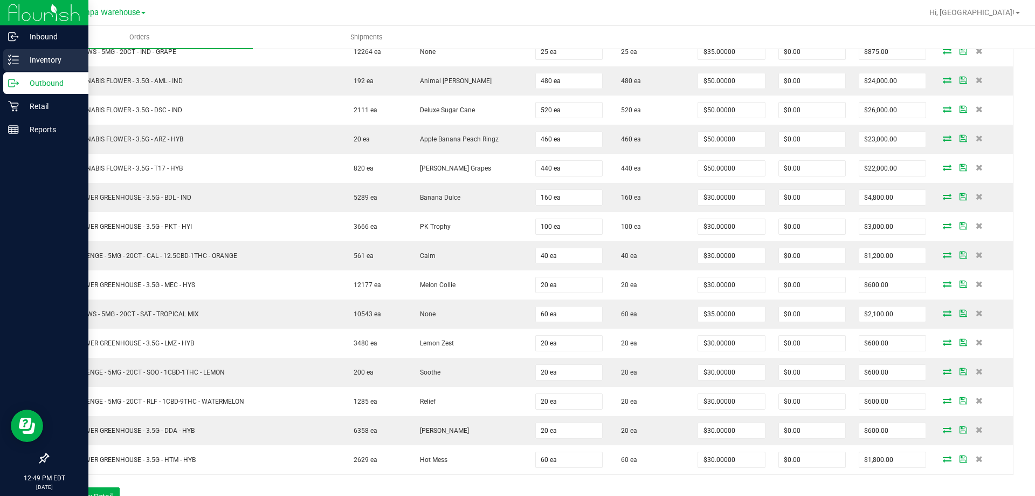 This screenshot has height=496, width=1035. Describe the element at coordinates (433, 227) in the screenshot. I see `span: PK Trophy` at that location.